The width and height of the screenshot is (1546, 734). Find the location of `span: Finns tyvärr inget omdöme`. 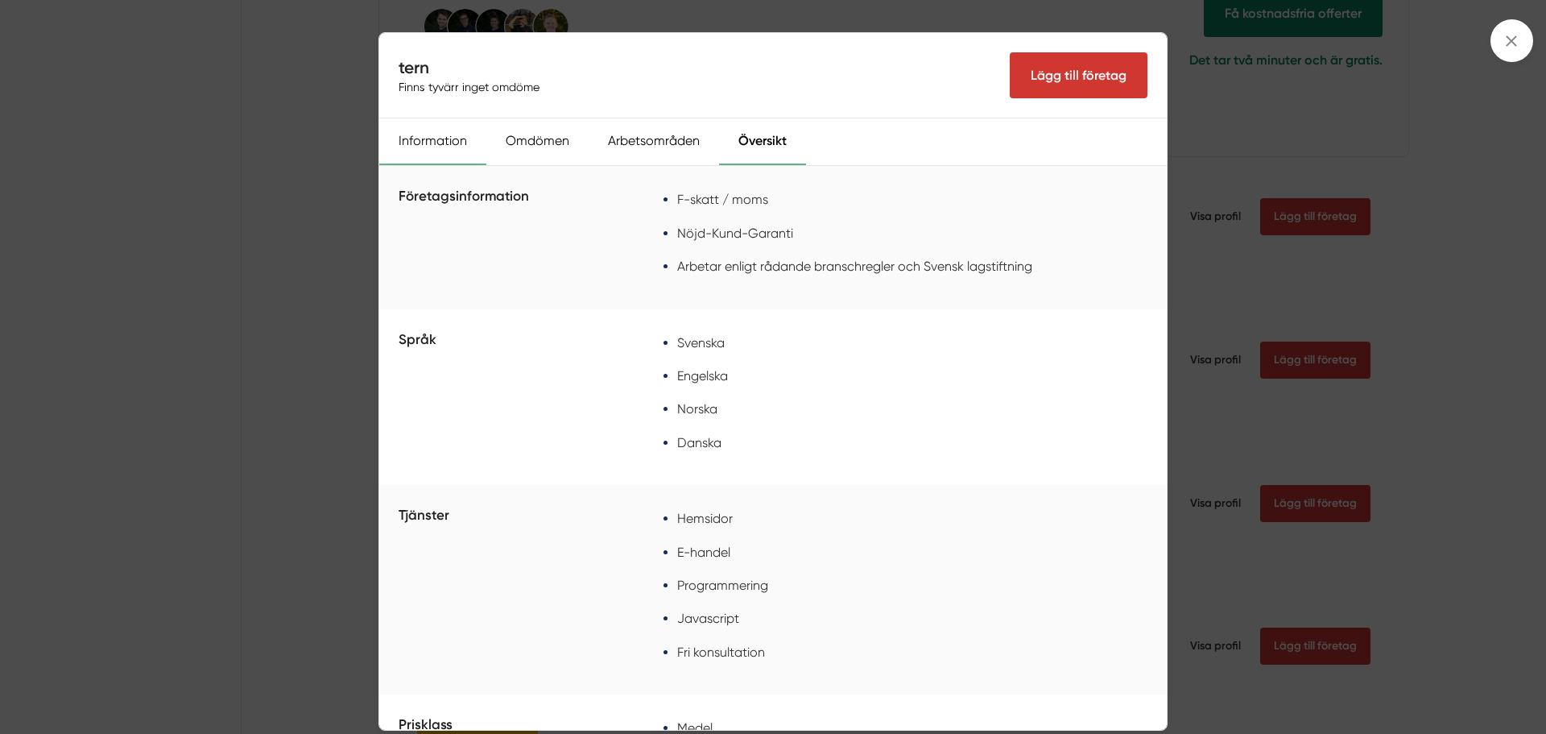

span: Finns tyvärr inget omdöme is located at coordinates (469, 87).